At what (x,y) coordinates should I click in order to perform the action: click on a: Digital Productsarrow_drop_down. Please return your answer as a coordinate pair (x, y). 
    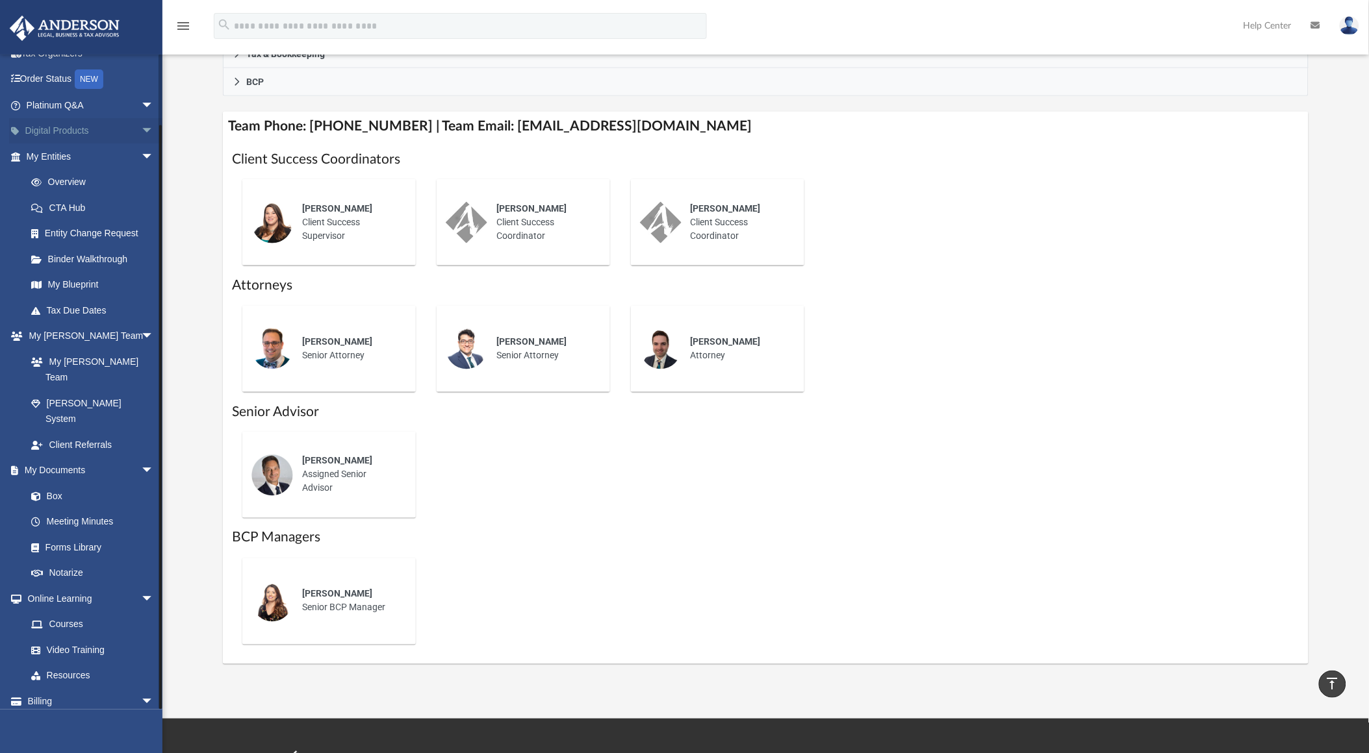
    Looking at the image, I should click on (91, 131).